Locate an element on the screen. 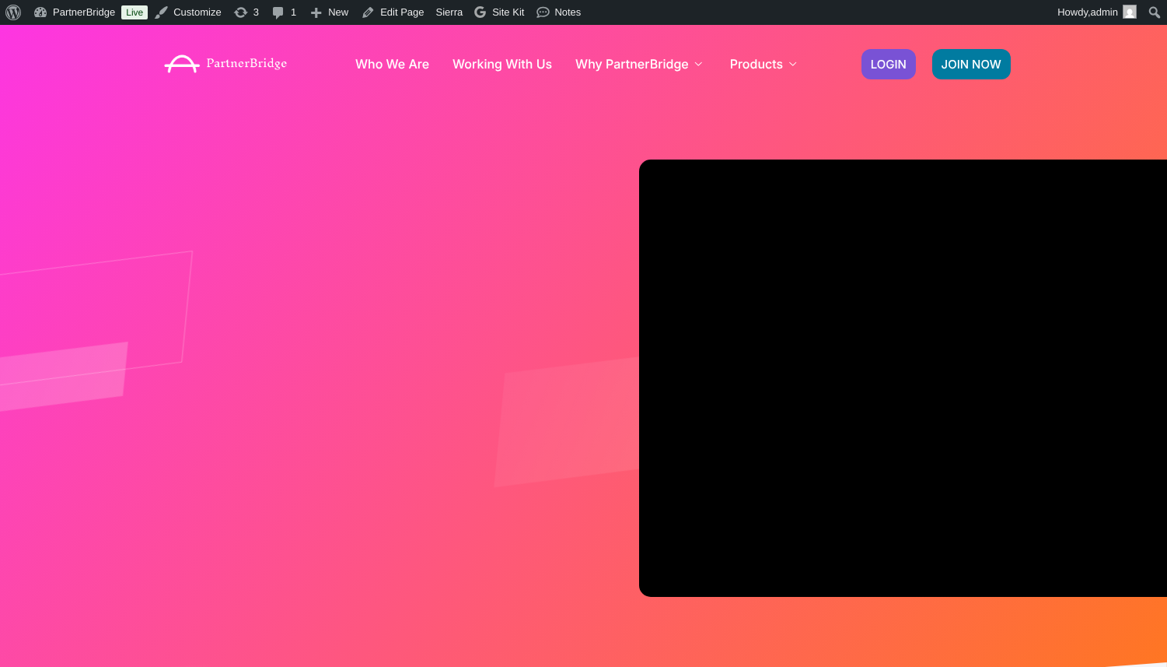  span: JOIN NOW is located at coordinates (971, 64).